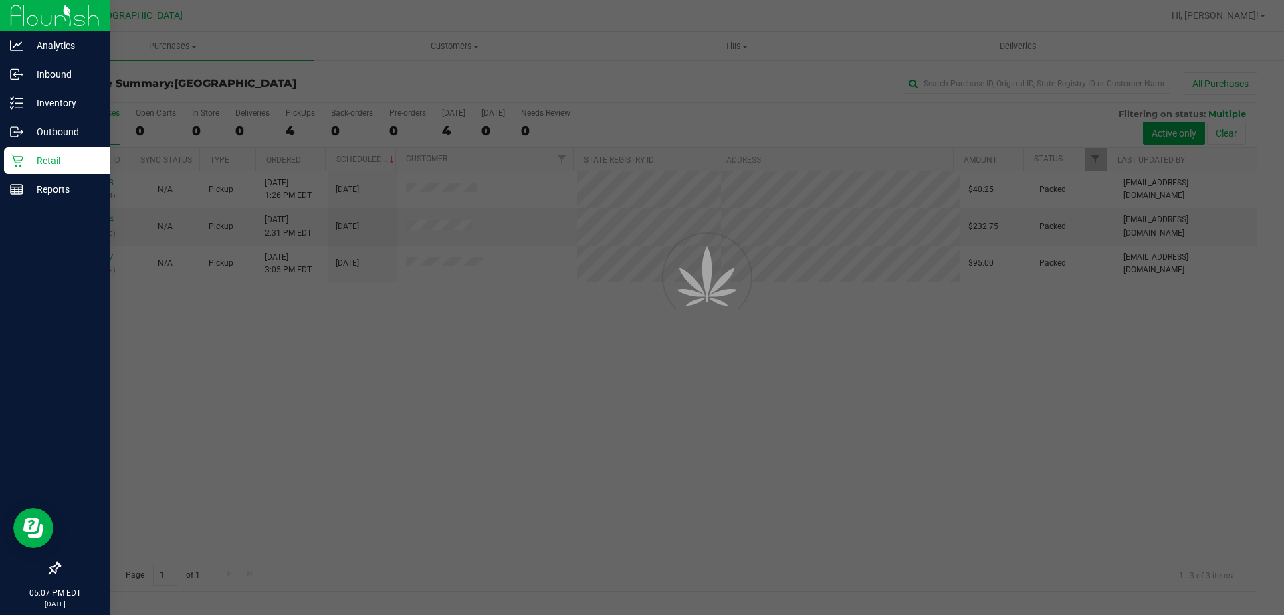  I want to click on inline-svg: Inventory, so click(17, 103).